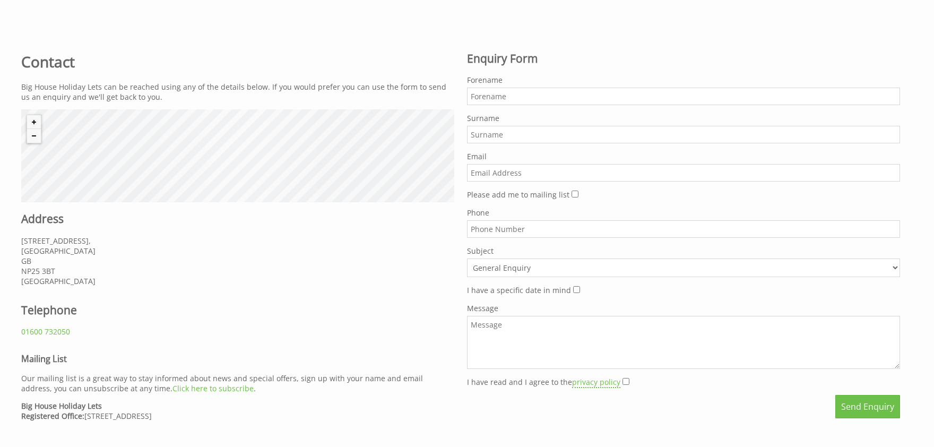  Describe the element at coordinates (683, 156) in the screenshot. I see `label: Email` at that location.